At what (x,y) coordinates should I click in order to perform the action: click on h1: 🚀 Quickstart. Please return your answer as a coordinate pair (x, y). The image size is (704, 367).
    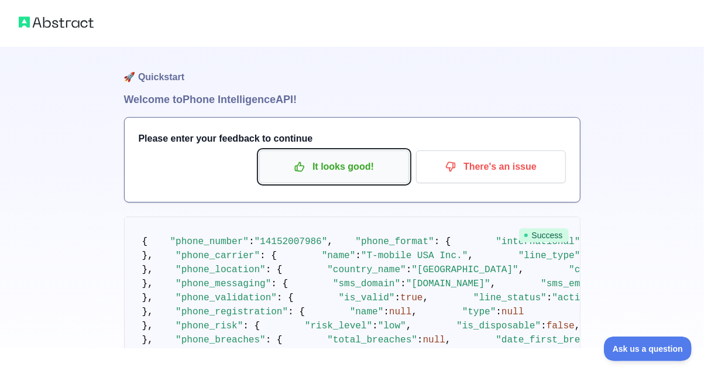
    Looking at the image, I should click on (352, 69).